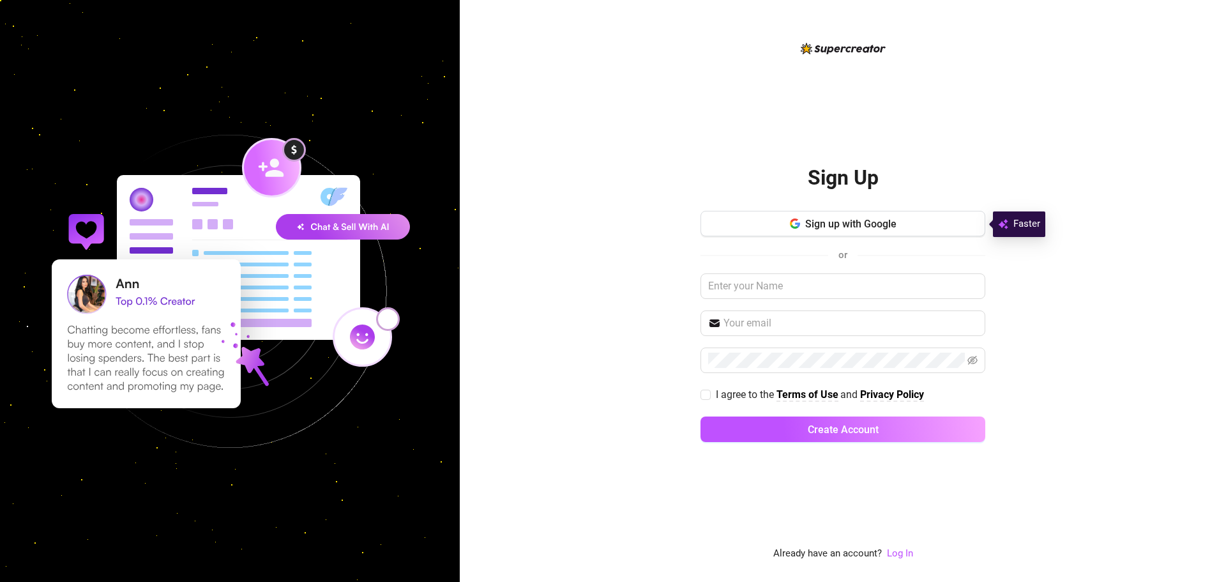 This screenshot has height=582, width=1226. Describe the element at coordinates (843, 429) in the screenshot. I see `button: Create Account` at that location.